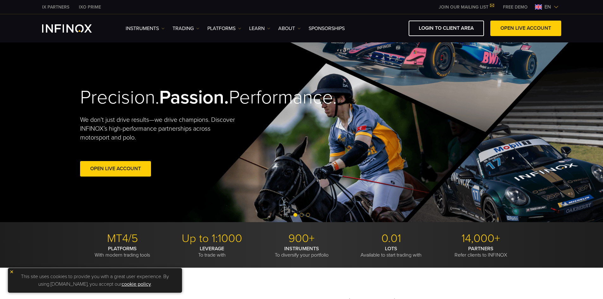 The width and height of the screenshot is (603, 299). What do you see at coordinates (289, 28) in the screenshot?
I see `a: ABOUT` at bounding box center [289, 28].